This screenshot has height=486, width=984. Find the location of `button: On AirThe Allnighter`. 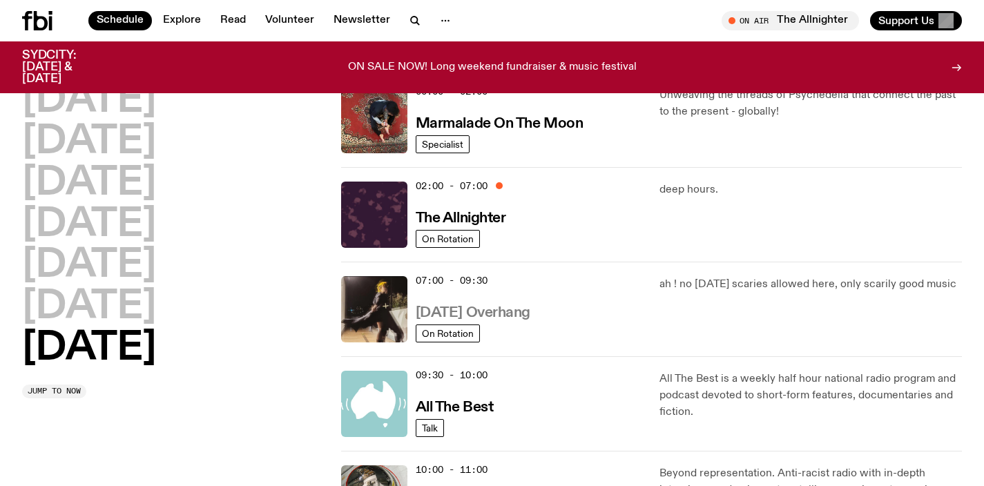

button: On AirThe Allnighter is located at coordinates (790, 21).